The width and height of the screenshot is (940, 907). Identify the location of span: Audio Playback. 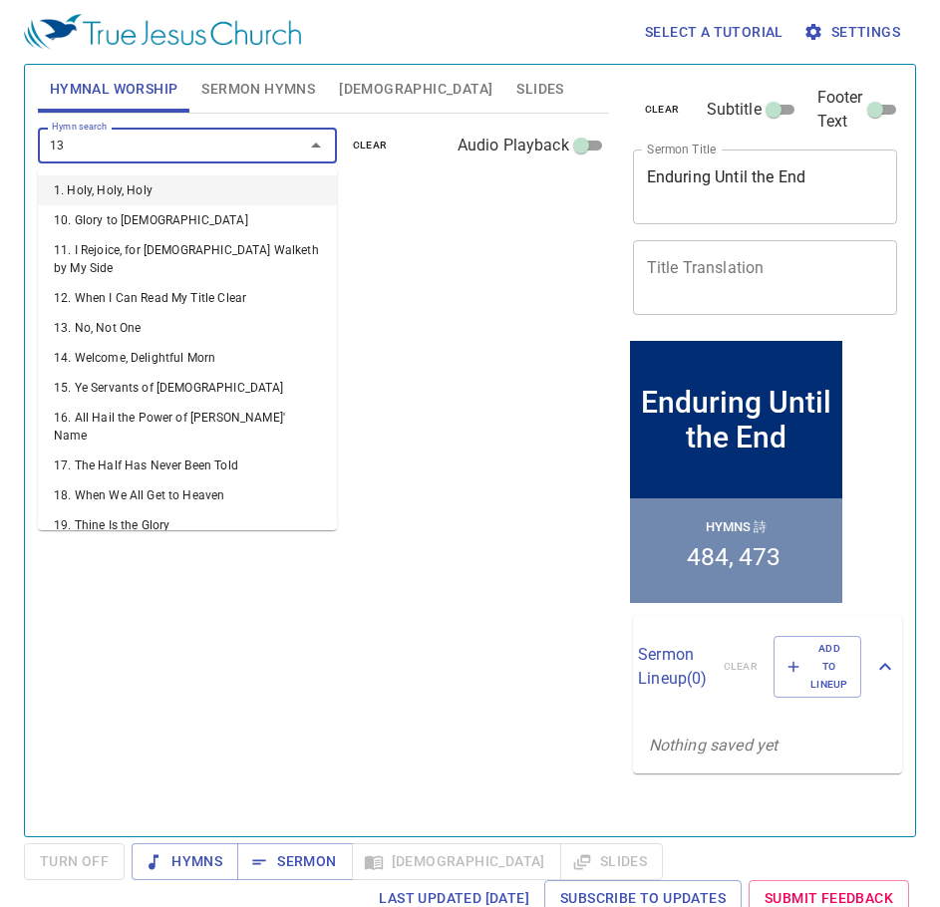
(514, 146).